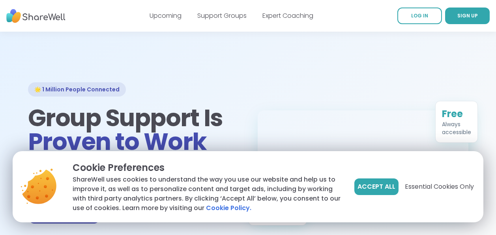 This screenshot has height=235, width=496. I want to click on p: ShareWell uses cookies to understand the way you use our website and help us to improve it, as we..., so click(207, 193).